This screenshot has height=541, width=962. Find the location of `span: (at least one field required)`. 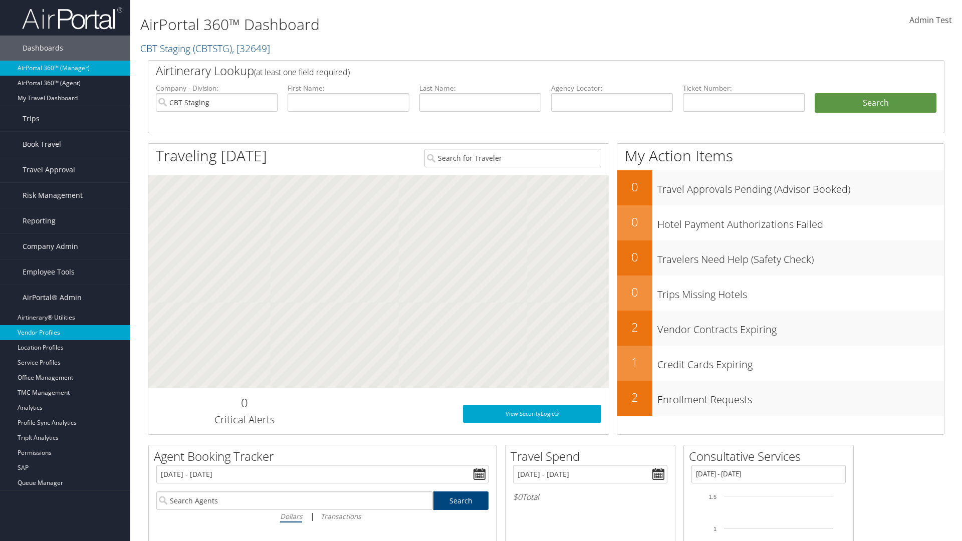

span: (at least one field required) is located at coordinates (302, 72).